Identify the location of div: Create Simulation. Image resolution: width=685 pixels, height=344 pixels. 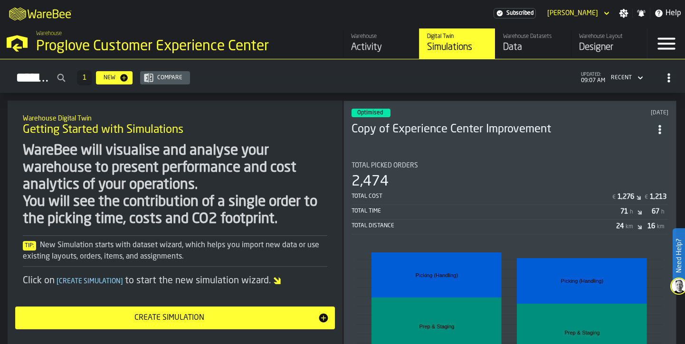
(169, 318).